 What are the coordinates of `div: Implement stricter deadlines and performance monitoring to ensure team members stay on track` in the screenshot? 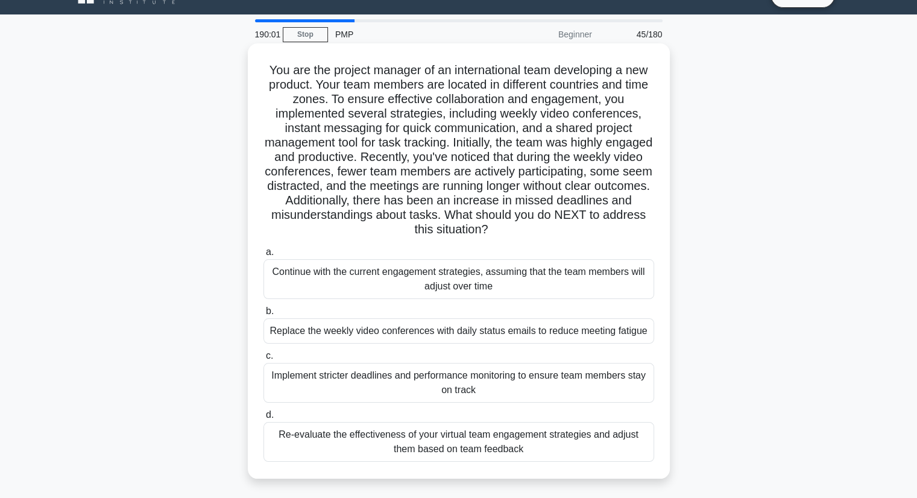 It's located at (459, 383).